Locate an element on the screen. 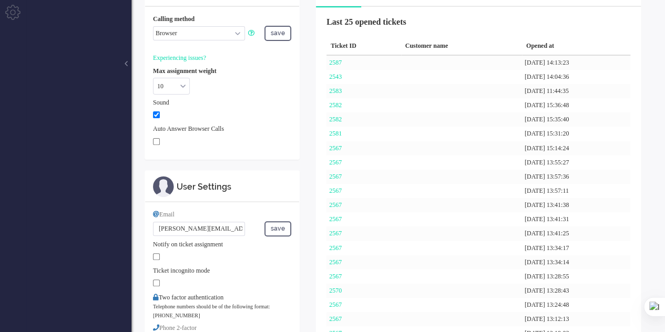  div: Ticket ID is located at coordinates (364, 46).